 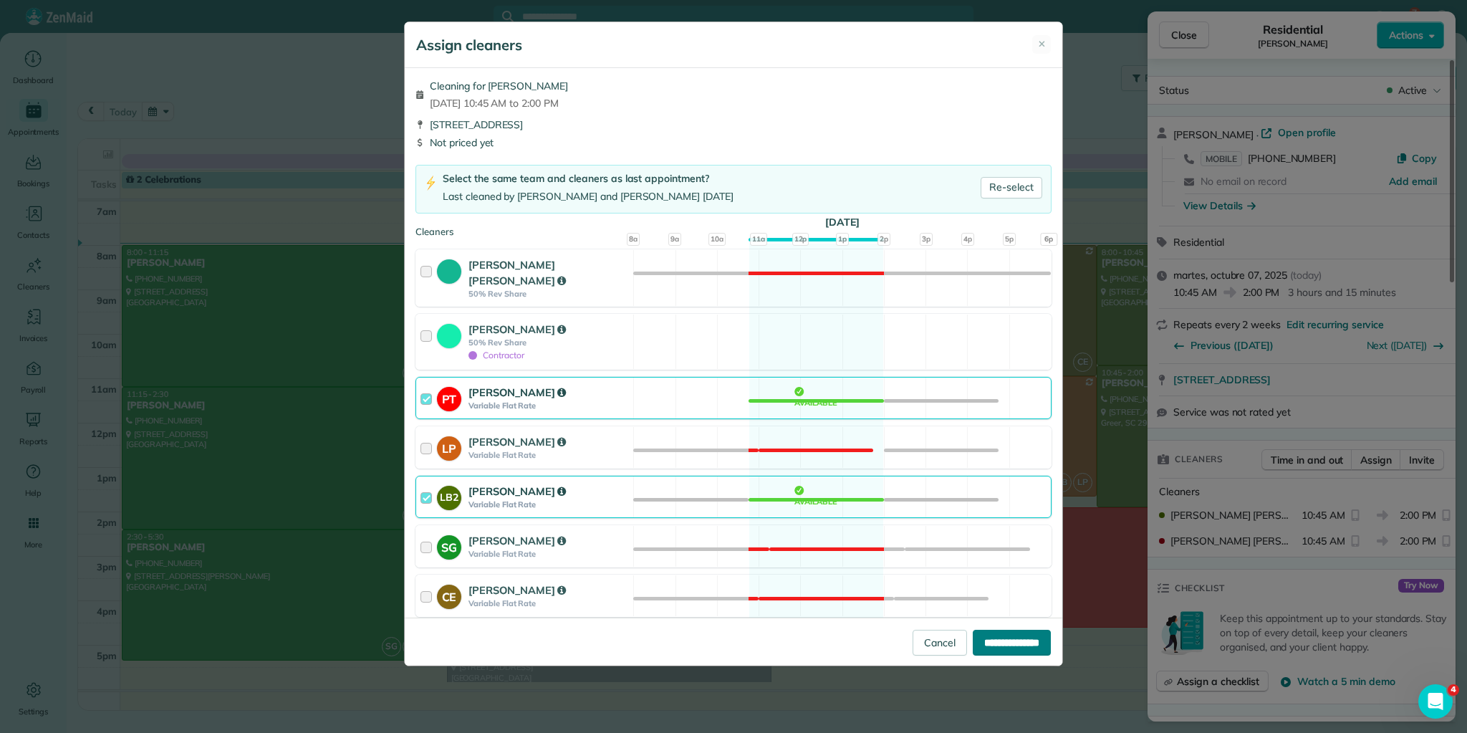 What do you see at coordinates (588, 178) in the screenshot?
I see `div: Select the same team and cleaners as last appointment?` at bounding box center [588, 178].